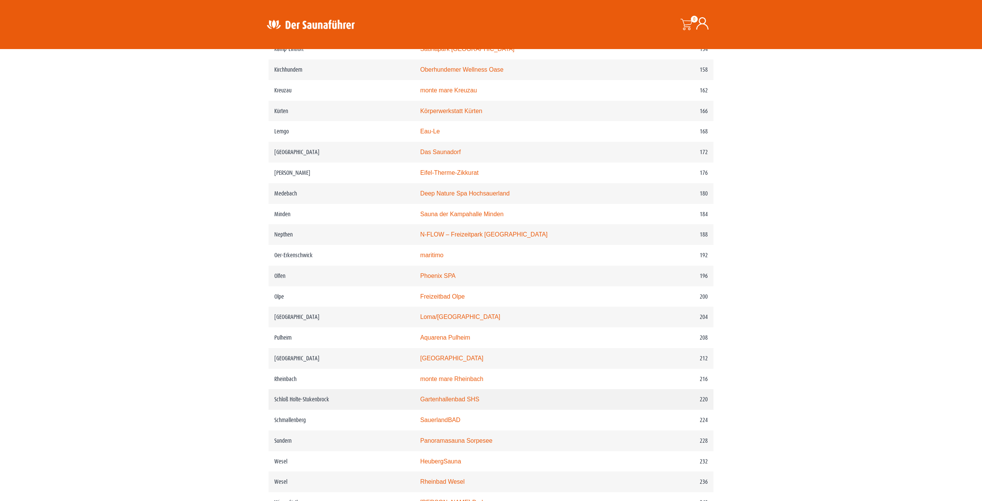  Describe the element at coordinates (673, 338) in the screenshot. I see `td: 208` at that location.